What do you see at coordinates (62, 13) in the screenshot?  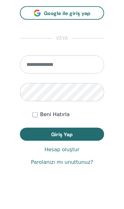 I see `a: Google ile giriş yap` at bounding box center [62, 13].